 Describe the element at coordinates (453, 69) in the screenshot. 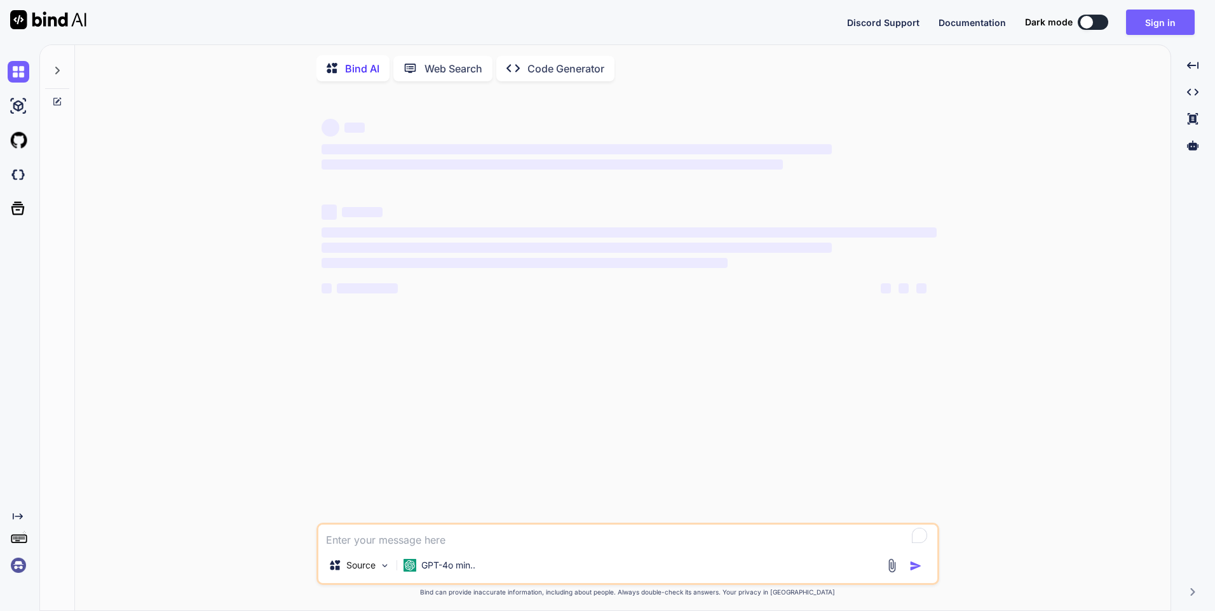

I see `p: Web Search` at that location.